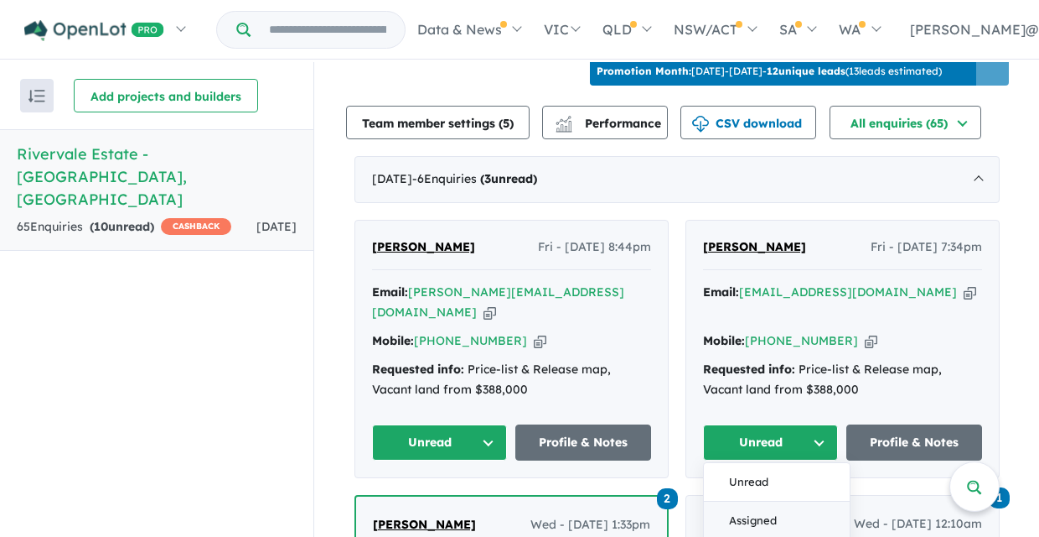 This screenshot has width=1039, height=537. Describe the element at coordinates (166, 96) in the screenshot. I see `button: Add projects and builders` at that location.